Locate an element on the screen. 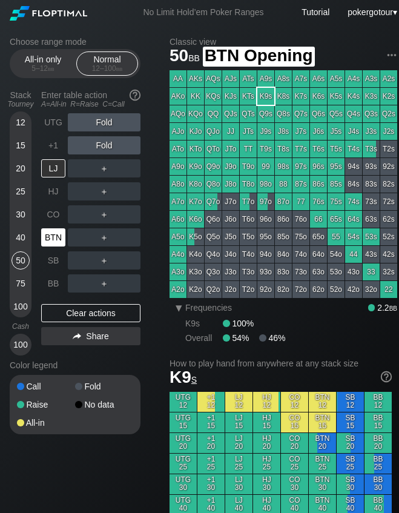 This screenshot has height=513, width=399. div: K2o is located at coordinates (196, 289).